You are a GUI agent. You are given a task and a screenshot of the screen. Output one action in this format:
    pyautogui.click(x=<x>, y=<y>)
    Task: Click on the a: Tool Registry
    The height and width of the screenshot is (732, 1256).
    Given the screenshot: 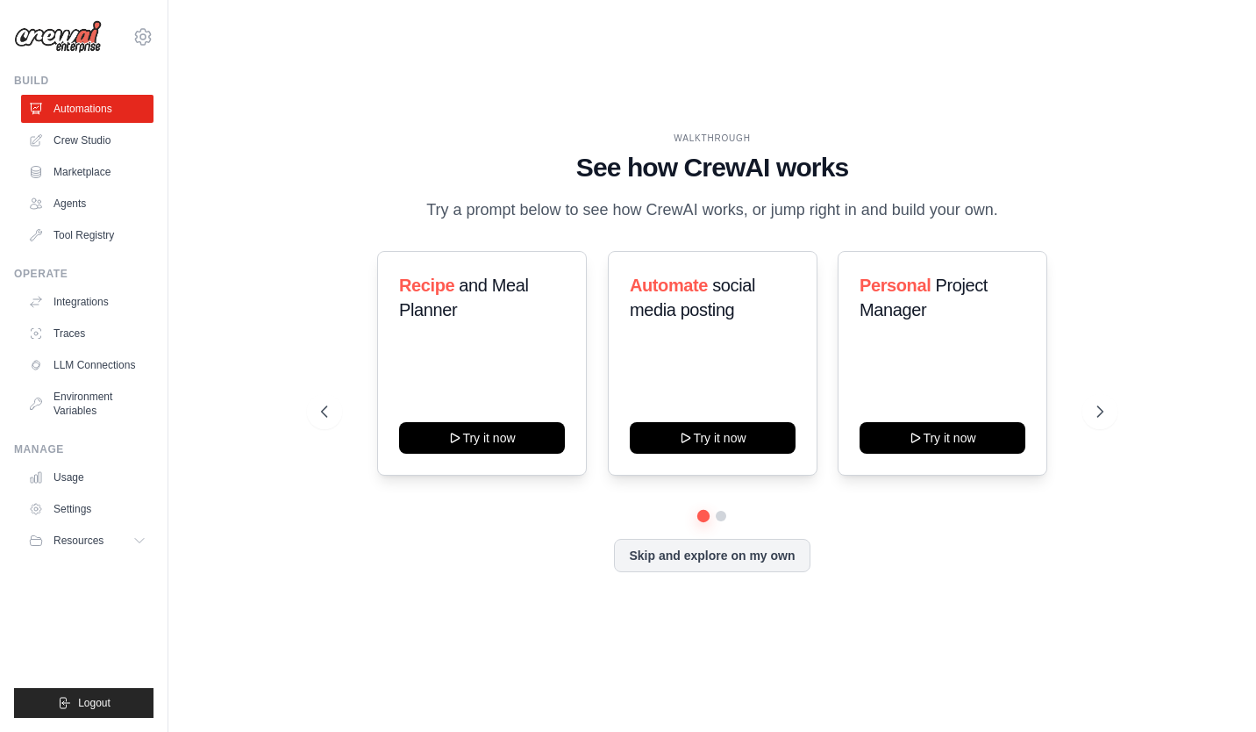 What is the action you would take?
    pyautogui.click(x=87, y=235)
    